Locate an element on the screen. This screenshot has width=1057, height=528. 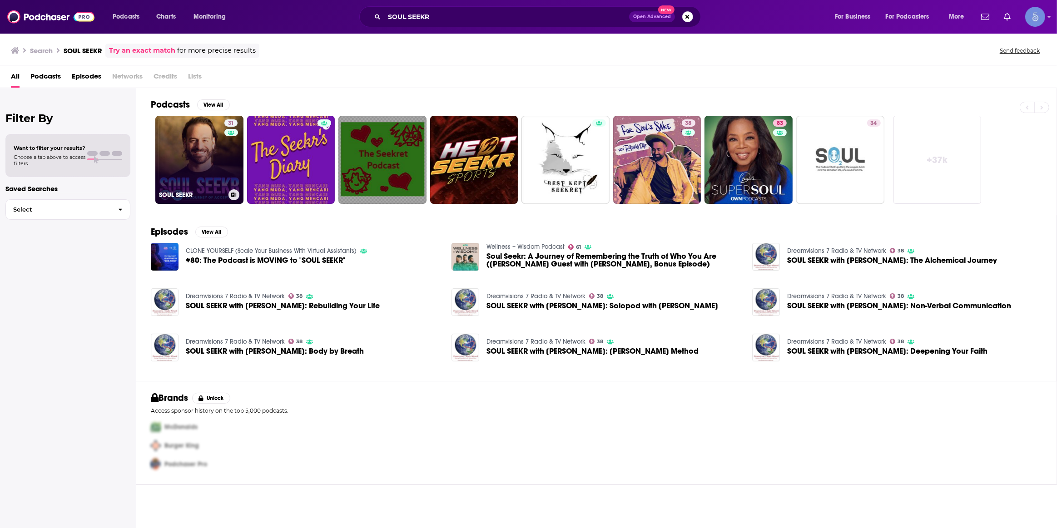
span: Episodes is located at coordinates (86, 78).